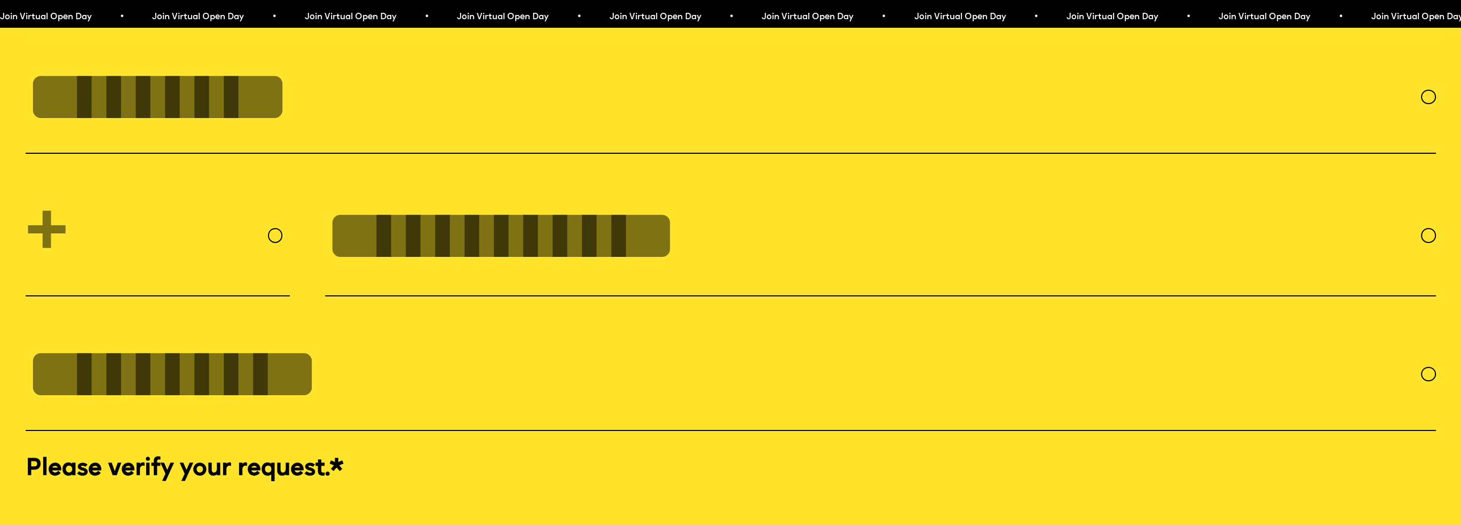  Describe the element at coordinates (731, 469) in the screenshot. I see `label: Please verify your request.` at that location.